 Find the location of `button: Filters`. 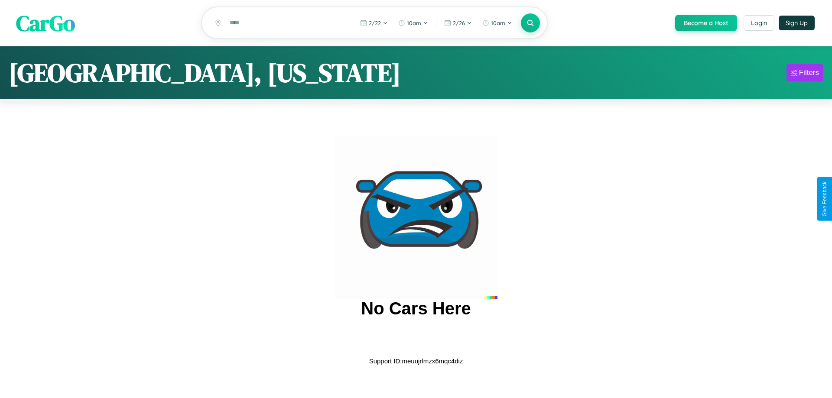

button: Filters is located at coordinates (804, 73).